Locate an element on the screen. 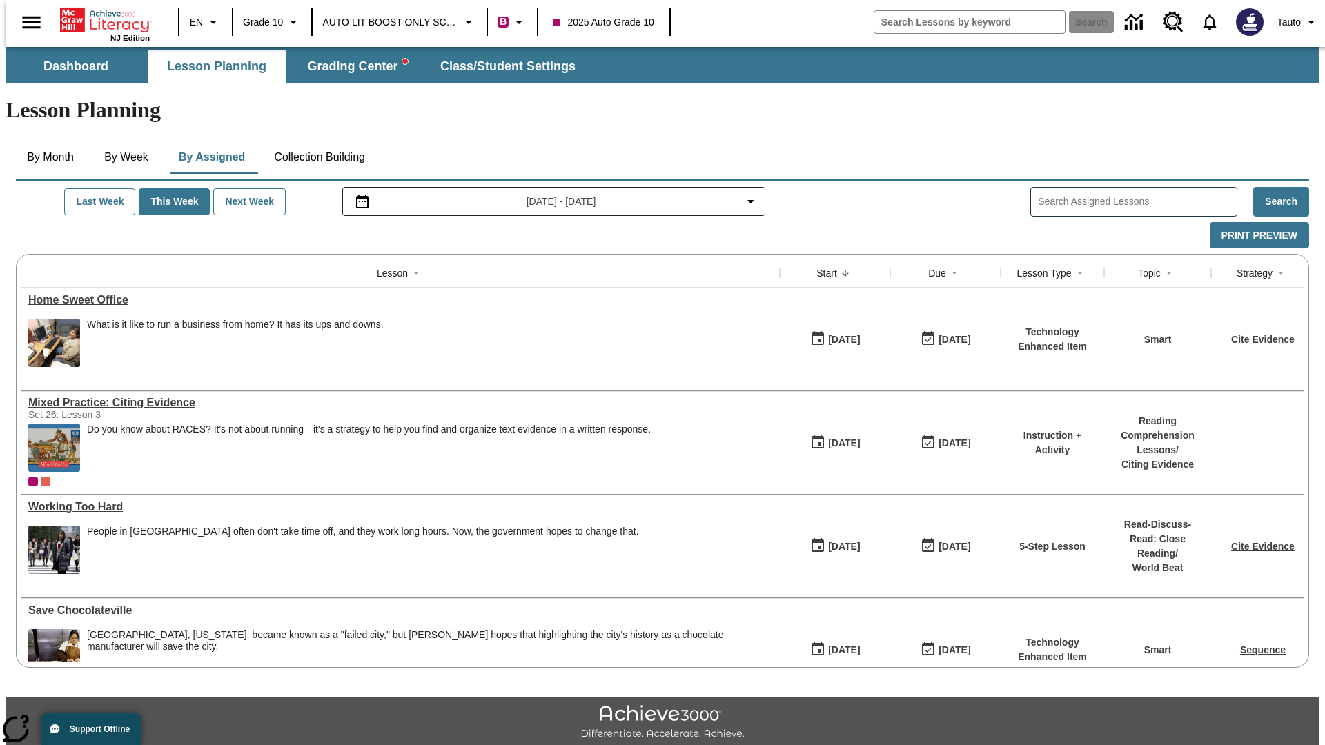  p: Instruction + Activity is located at coordinates (1053, 443).